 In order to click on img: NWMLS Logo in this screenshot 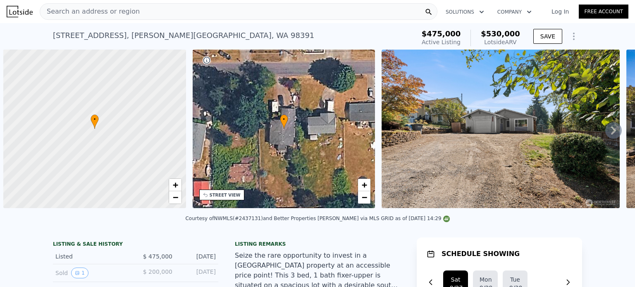, I will do `click(446, 219)`.